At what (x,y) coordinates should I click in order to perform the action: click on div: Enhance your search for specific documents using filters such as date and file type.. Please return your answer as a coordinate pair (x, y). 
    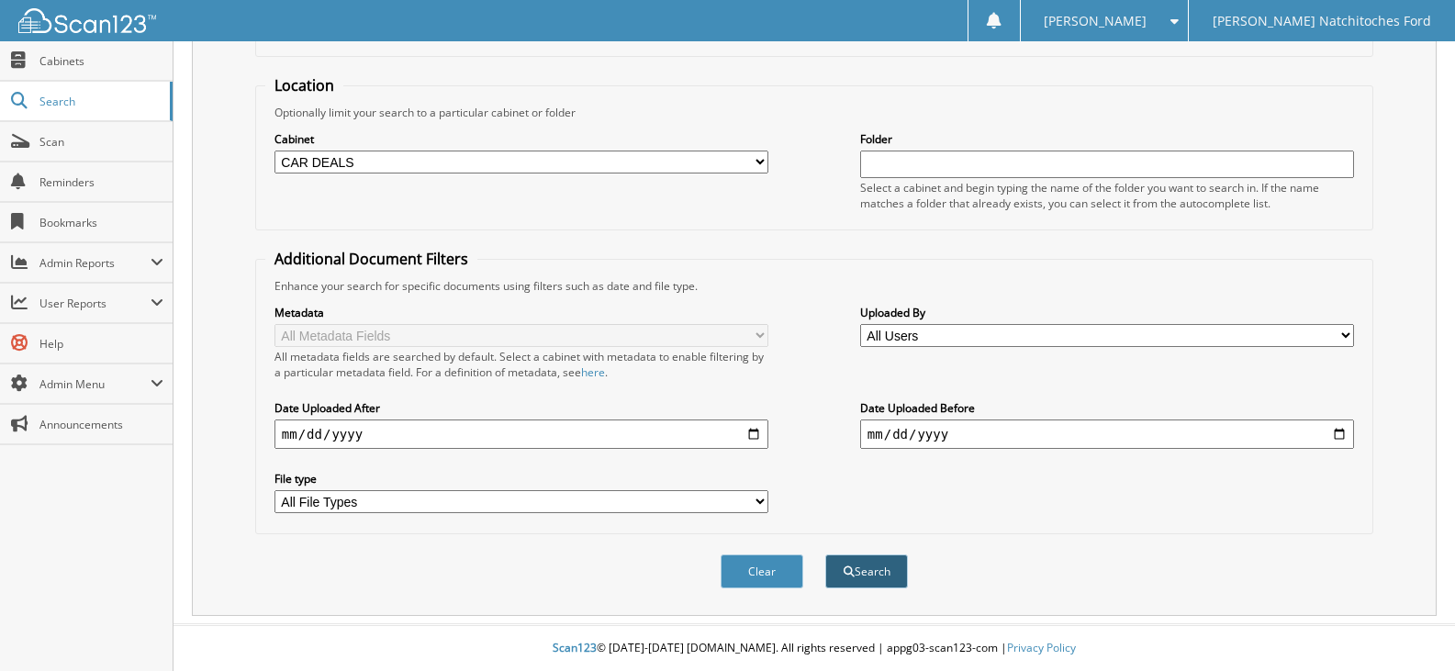
    Looking at the image, I should click on (814, 286).